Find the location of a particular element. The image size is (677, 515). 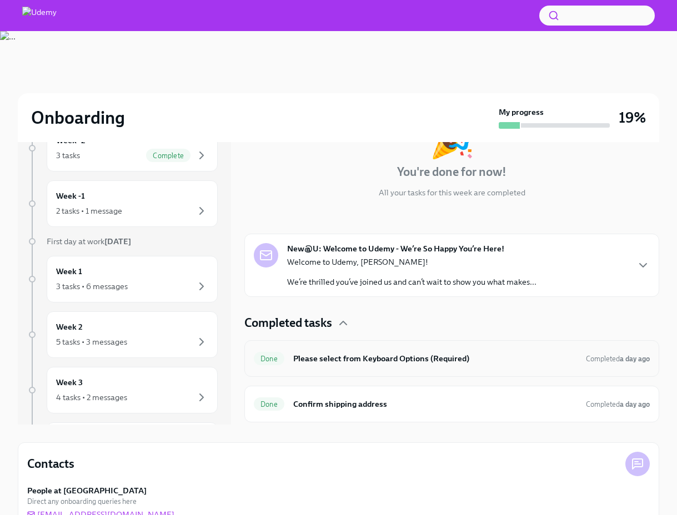

h6: Confirm shipping address is located at coordinates (435, 404).